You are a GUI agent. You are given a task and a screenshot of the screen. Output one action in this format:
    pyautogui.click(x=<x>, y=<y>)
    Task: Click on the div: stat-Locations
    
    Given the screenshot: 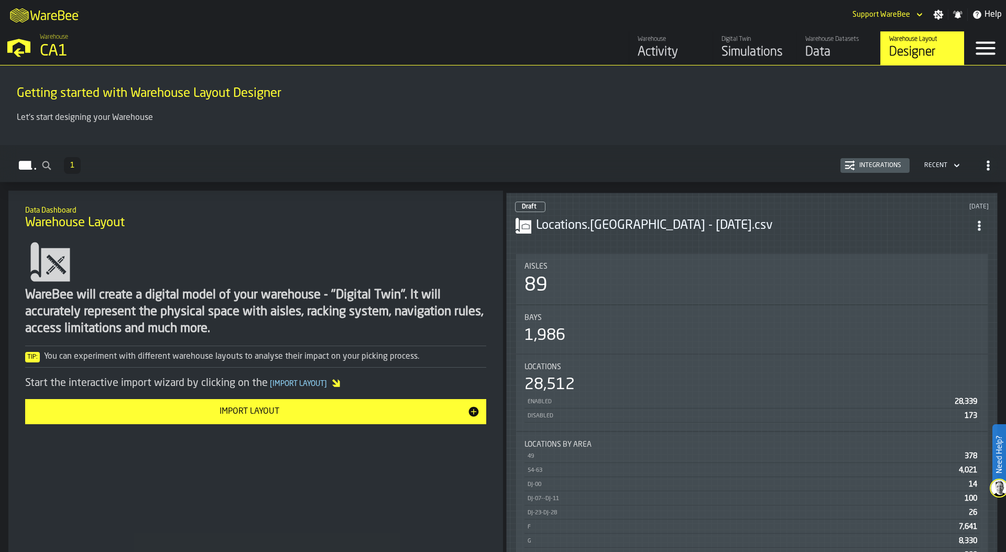 What is the action you would take?
    pyautogui.click(x=752, y=393)
    